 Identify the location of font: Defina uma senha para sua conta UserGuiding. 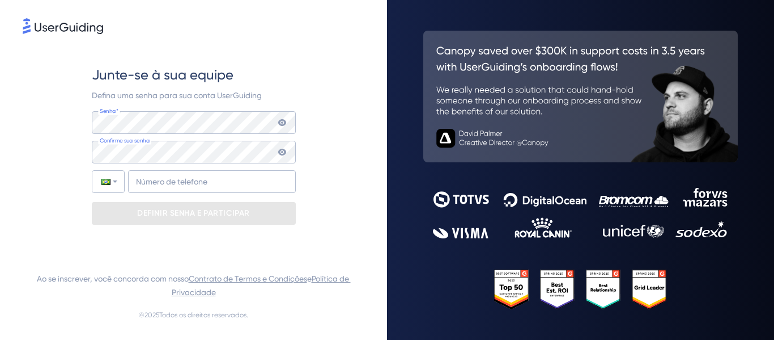
(177, 95).